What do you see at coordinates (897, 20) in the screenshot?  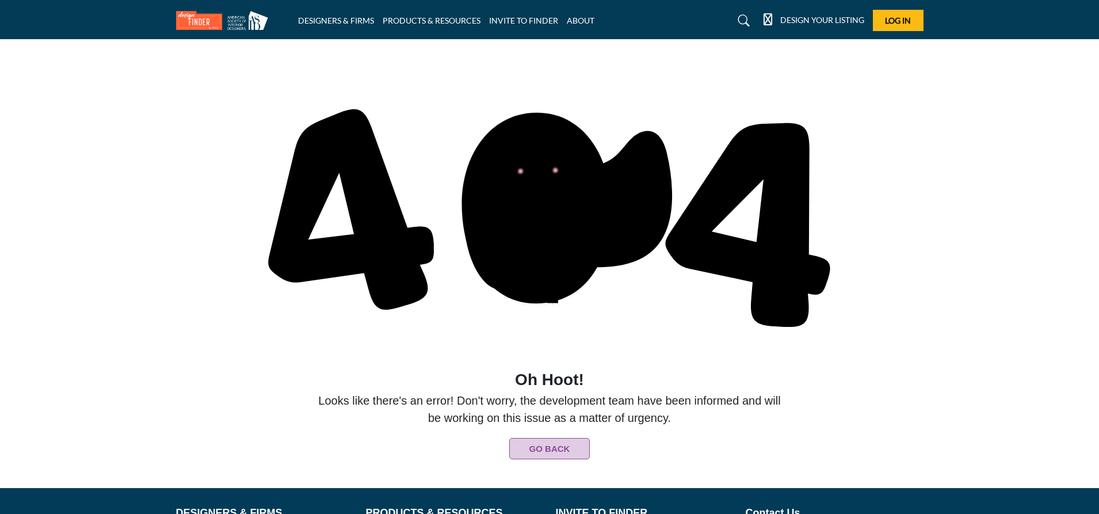 I see `span: Log In` at bounding box center [897, 20].